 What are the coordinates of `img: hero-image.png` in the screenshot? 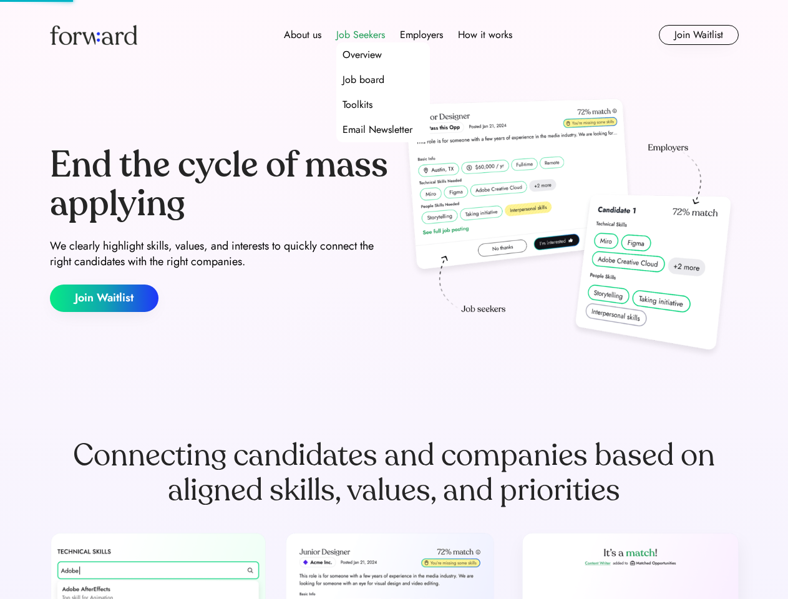 It's located at (569, 229).